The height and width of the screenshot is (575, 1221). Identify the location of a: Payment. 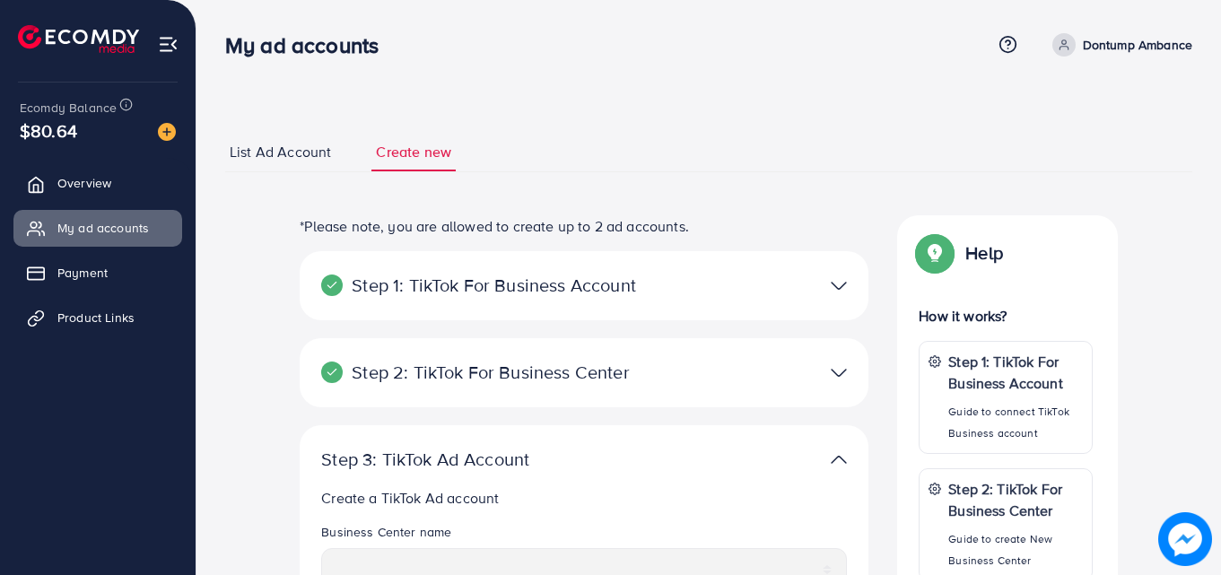
(98, 273).